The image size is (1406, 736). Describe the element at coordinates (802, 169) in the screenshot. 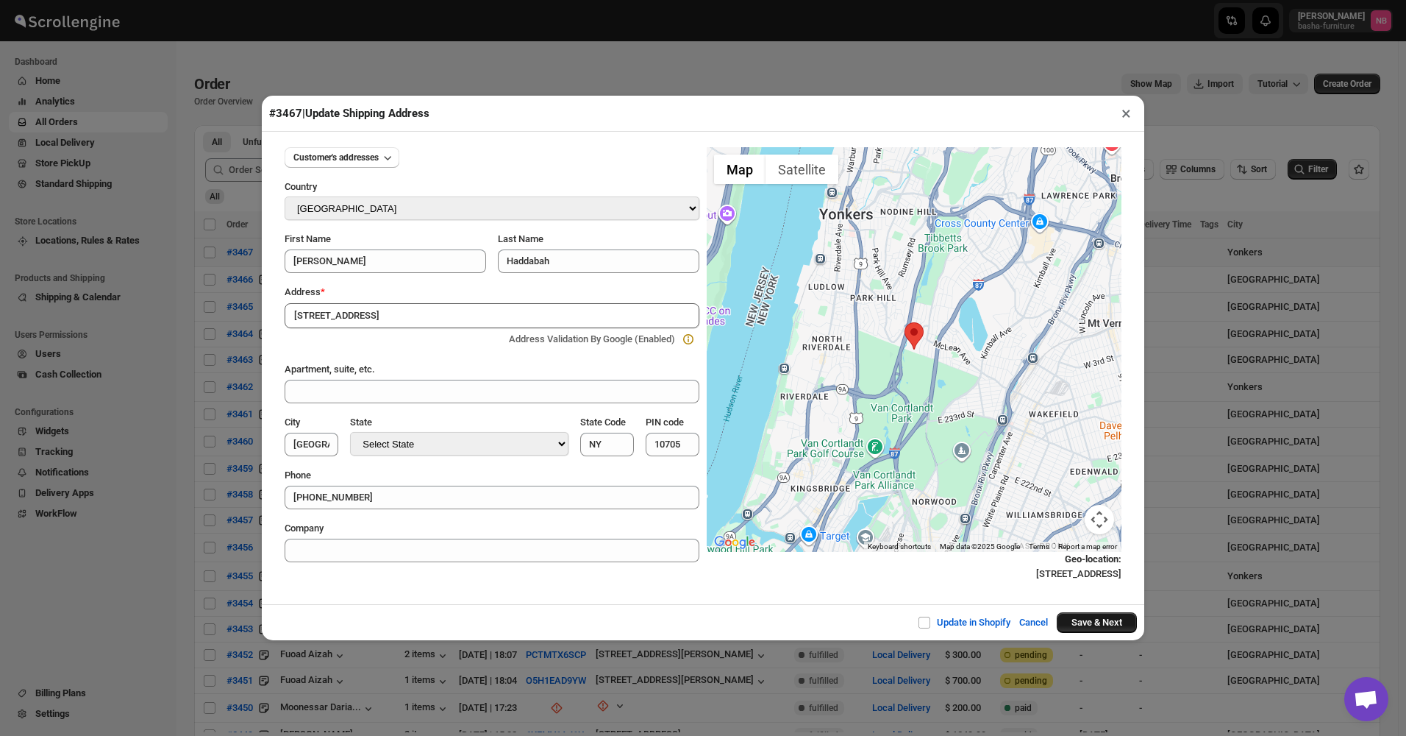

I see `button: Show satellite imagery` at that location.